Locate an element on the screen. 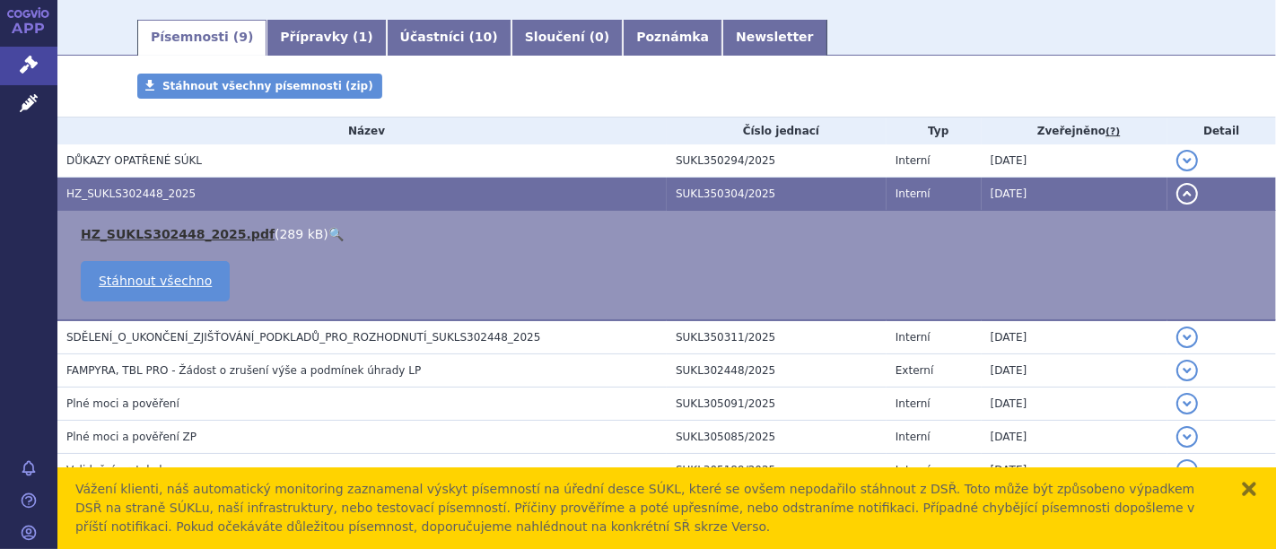 The image size is (1276, 549). div: Vážení klienti, náš automatický monitoring zaznamenal výskyt písemností na úřední desce SÚKL, kte... is located at coordinates (649, 508).